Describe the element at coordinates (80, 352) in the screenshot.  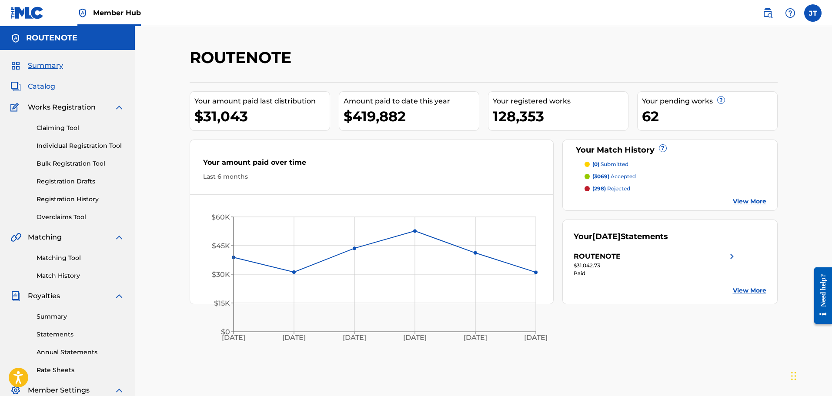
I see `a: Annual Statements` at that location.